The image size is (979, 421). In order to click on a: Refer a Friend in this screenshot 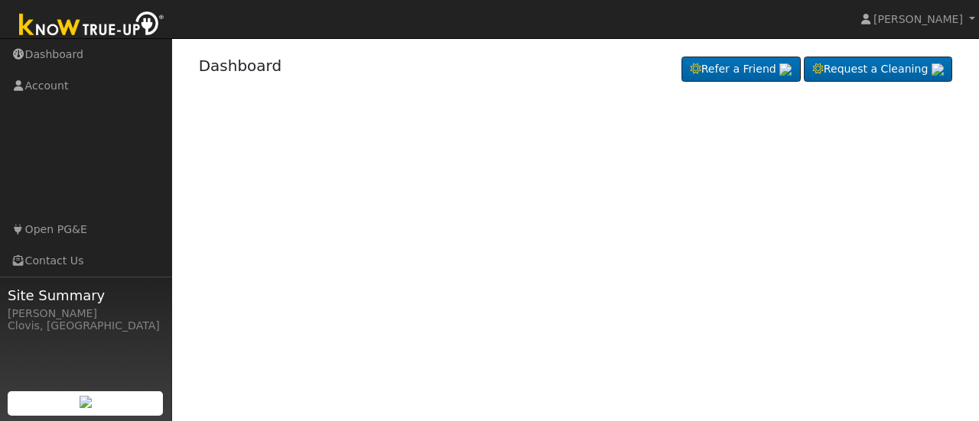, I will do `click(741, 70)`.